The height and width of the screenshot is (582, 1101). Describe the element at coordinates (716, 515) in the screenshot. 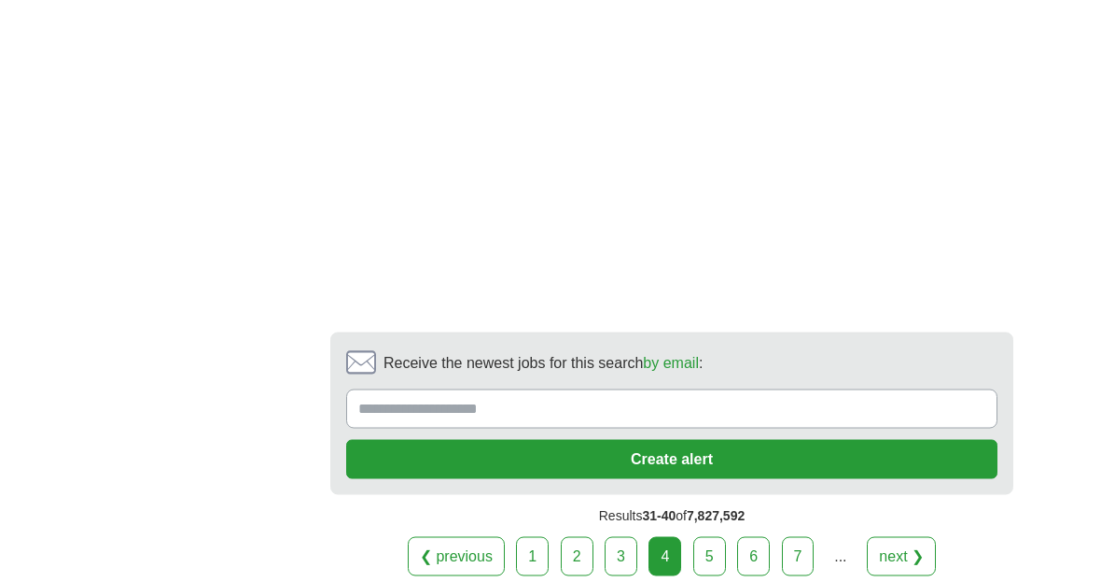

I see `span: 7,827,592` at that location.